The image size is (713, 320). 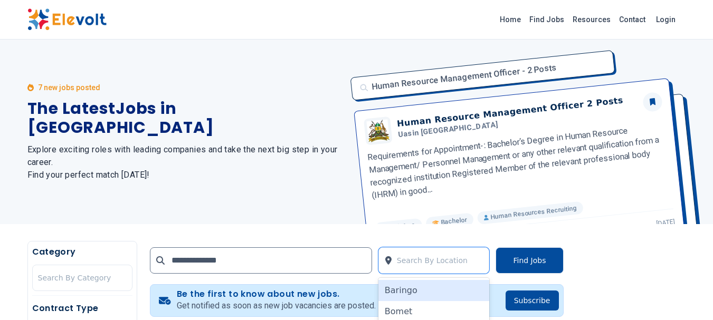 I want to click on a: Find Jobs, so click(x=547, y=20).